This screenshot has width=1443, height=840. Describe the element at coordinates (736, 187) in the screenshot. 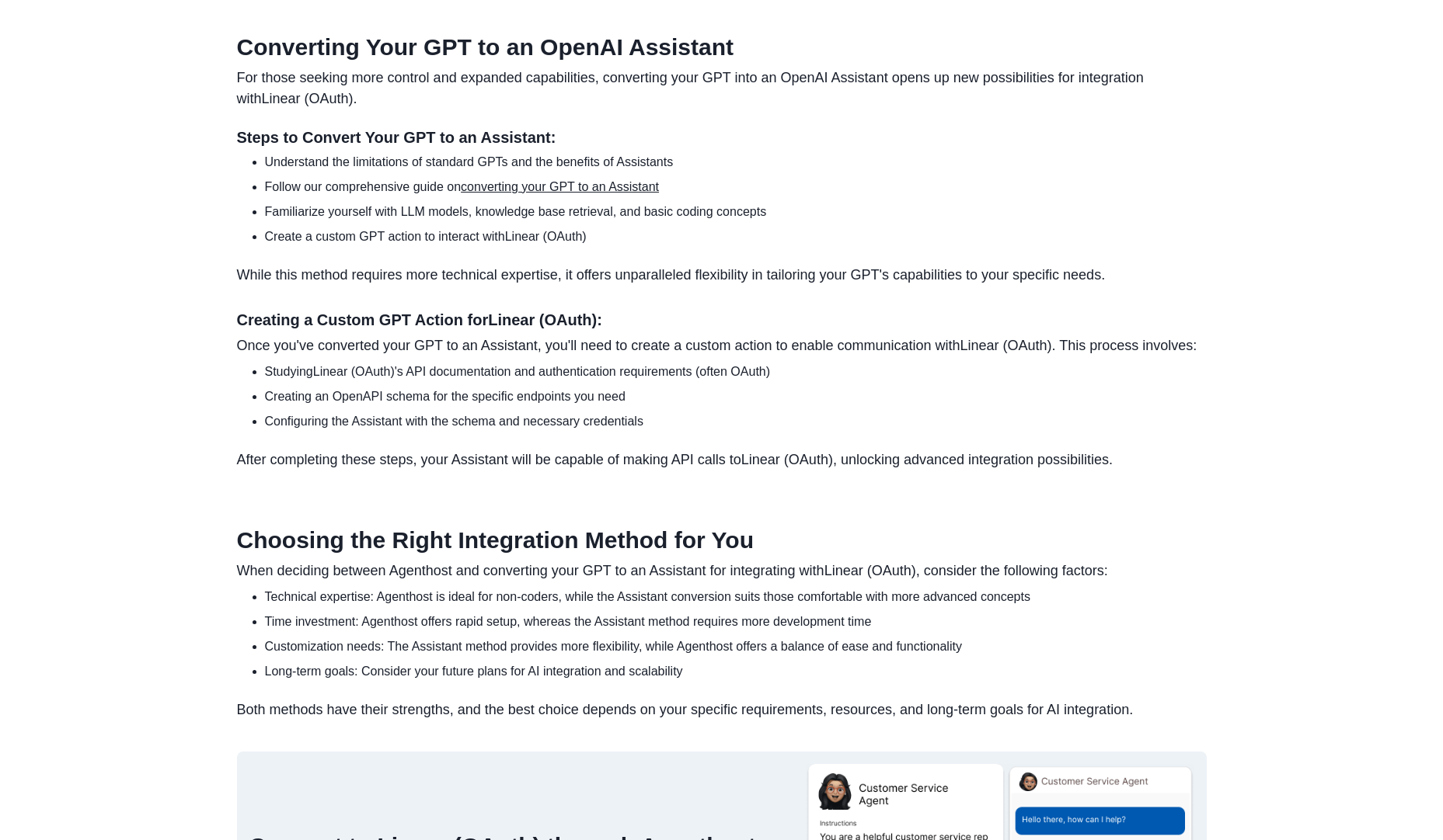

I see `li: Follow our comprehensive guide on` at that location.